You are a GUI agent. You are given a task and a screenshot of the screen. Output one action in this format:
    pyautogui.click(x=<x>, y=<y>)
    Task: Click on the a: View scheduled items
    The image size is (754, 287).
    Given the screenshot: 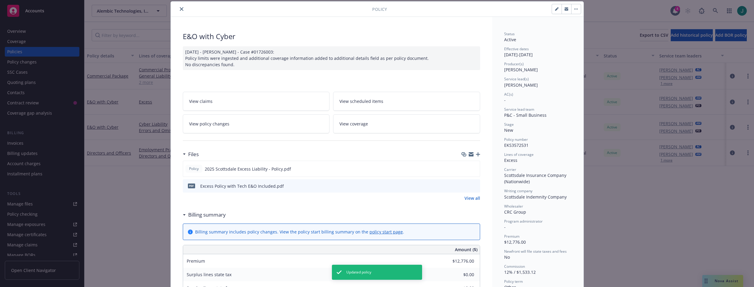 What is the action you would take?
    pyautogui.click(x=406, y=101)
    